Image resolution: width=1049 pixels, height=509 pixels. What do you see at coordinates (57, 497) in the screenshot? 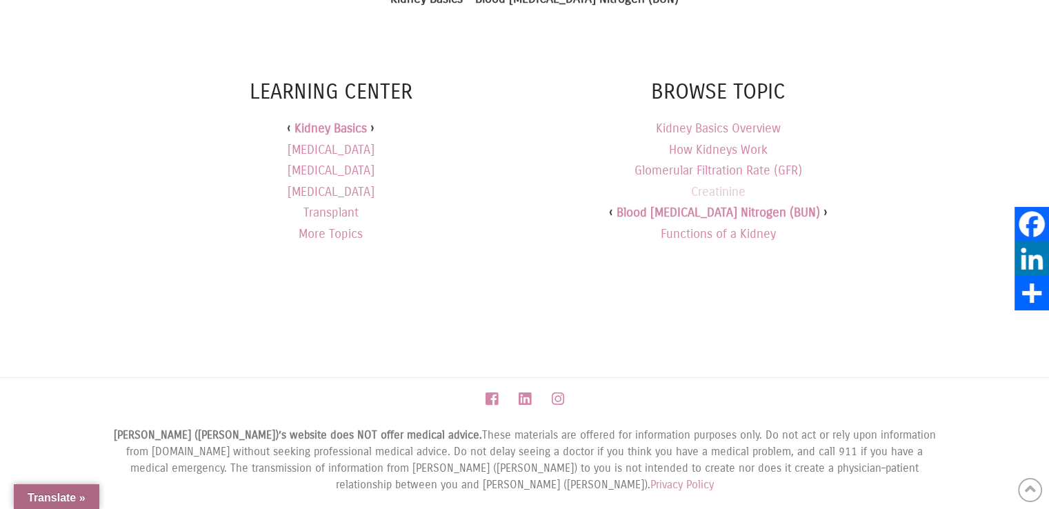
I see `span: Translate »` at bounding box center [57, 497].